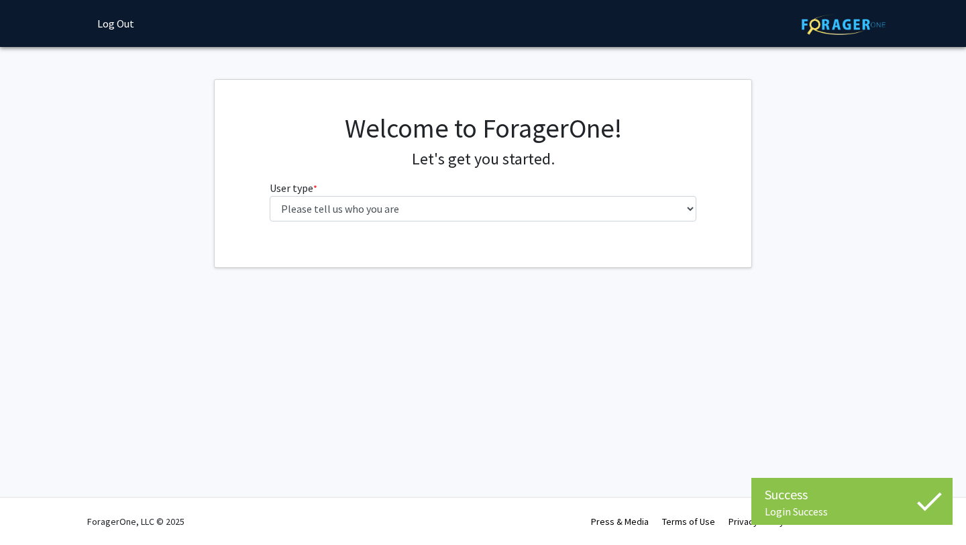  Describe the element at coordinates (135, 521) in the screenshot. I see `div: ForagerOne, LLC © 2025` at that location.